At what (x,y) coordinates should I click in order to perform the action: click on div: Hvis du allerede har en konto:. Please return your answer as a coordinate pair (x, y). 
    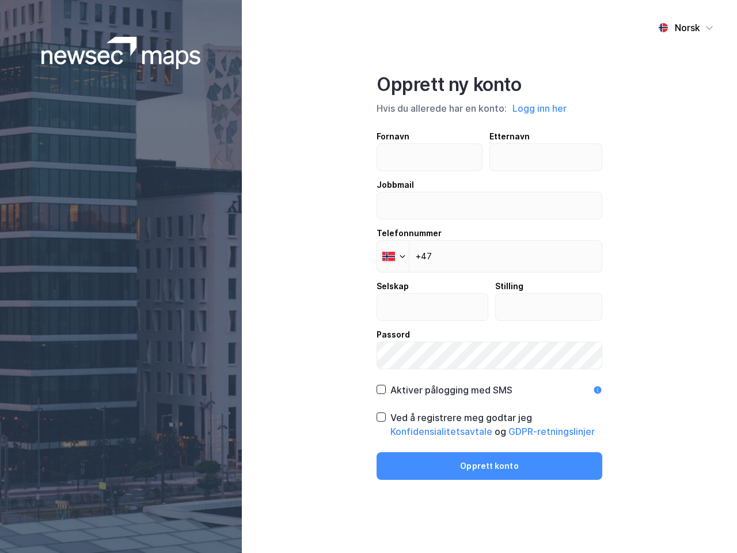
    Looking at the image, I should click on (490, 108).